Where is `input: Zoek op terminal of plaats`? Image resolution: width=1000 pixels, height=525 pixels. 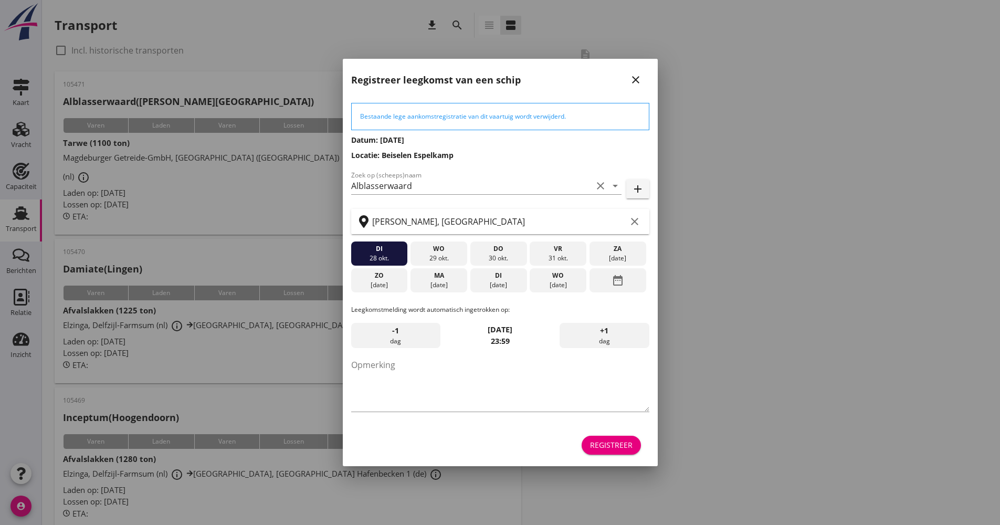 input: Zoek op terminal of plaats is located at coordinates (499, 222).